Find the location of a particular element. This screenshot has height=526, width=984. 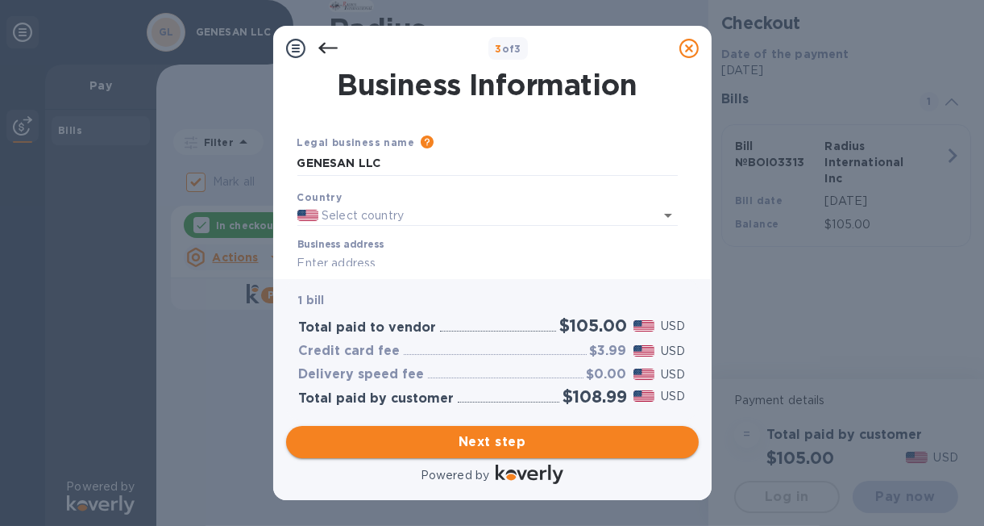

h3: $3.99 is located at coordinates (609, 351).